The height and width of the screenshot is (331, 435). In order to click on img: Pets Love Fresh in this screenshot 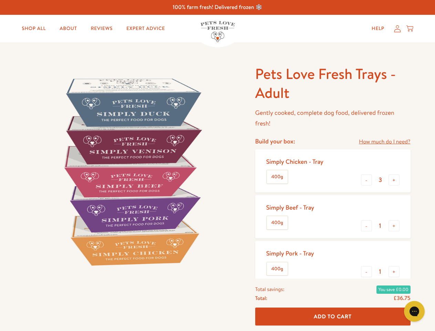, I will do `click(218, 31)`.